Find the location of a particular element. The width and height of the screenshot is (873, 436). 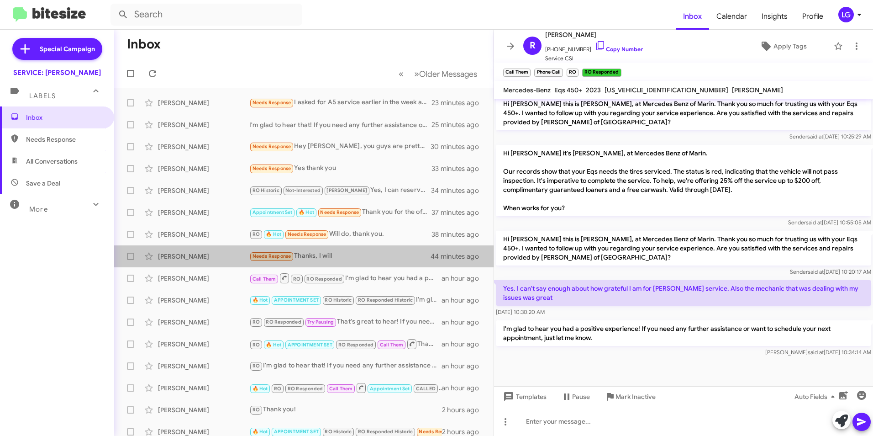

small: RO Responded is located at coordinates (601, 73).